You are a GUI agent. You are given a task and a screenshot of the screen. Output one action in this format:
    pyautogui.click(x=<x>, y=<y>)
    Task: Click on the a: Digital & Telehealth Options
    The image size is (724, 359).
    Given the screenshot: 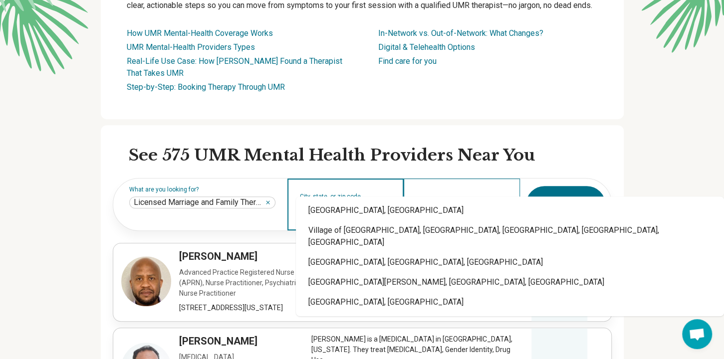 What is the action you would take?
    pyautogui.click(x=427, y=47)
    